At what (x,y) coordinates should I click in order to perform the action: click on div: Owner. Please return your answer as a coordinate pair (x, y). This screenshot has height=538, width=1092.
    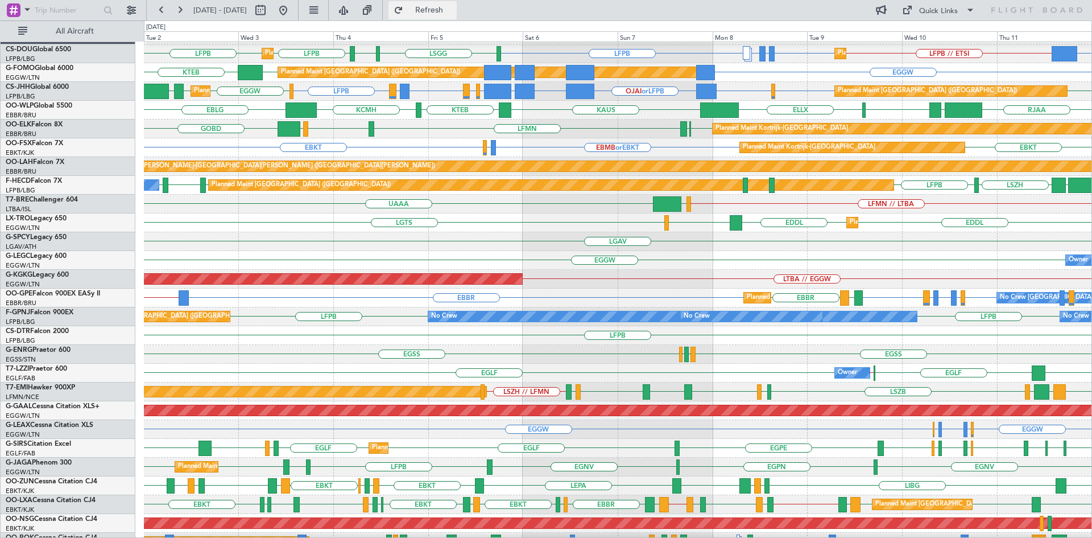
    Looking at the image, I should click on (1079, 260).